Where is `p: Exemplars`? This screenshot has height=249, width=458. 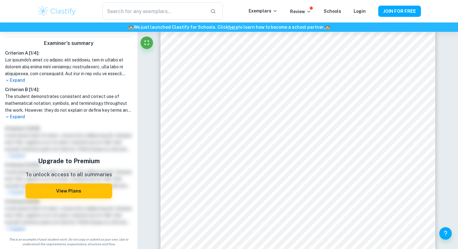
p: Exemplars is located at coordinates (263, 11).